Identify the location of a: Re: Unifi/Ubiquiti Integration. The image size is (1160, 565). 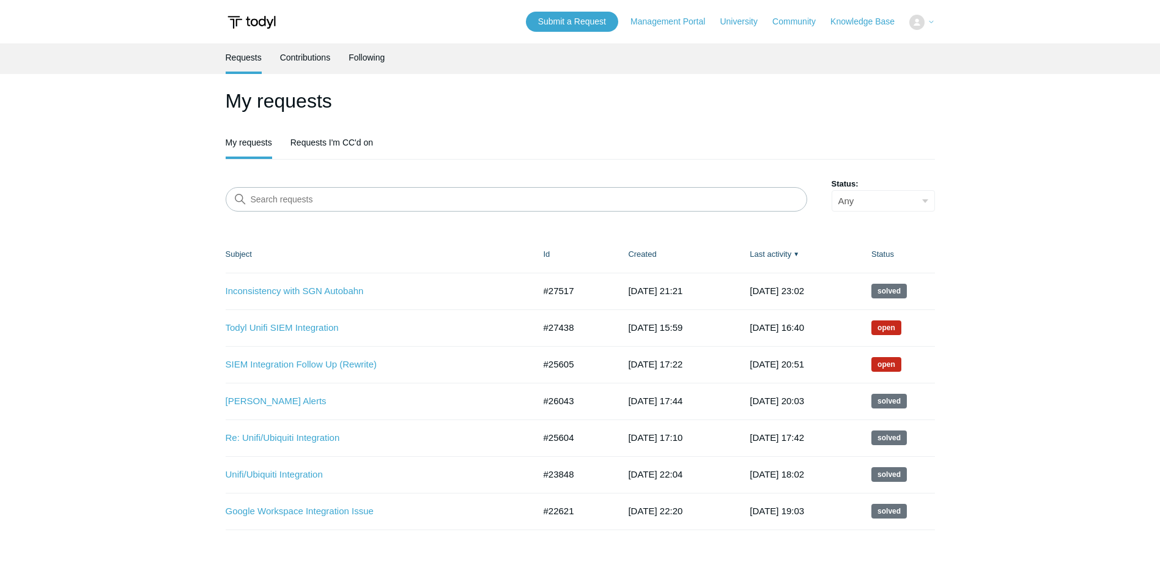
(371, 438).